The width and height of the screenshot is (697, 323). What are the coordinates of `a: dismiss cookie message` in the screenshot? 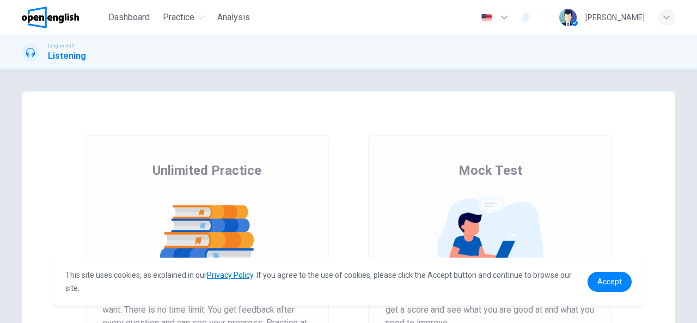 It's located at (609, 281).